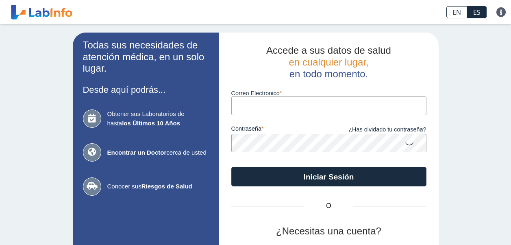  Describe the element at coordinates (328, 74) in the screenshot. I see `span: en todo momento.` at that location.